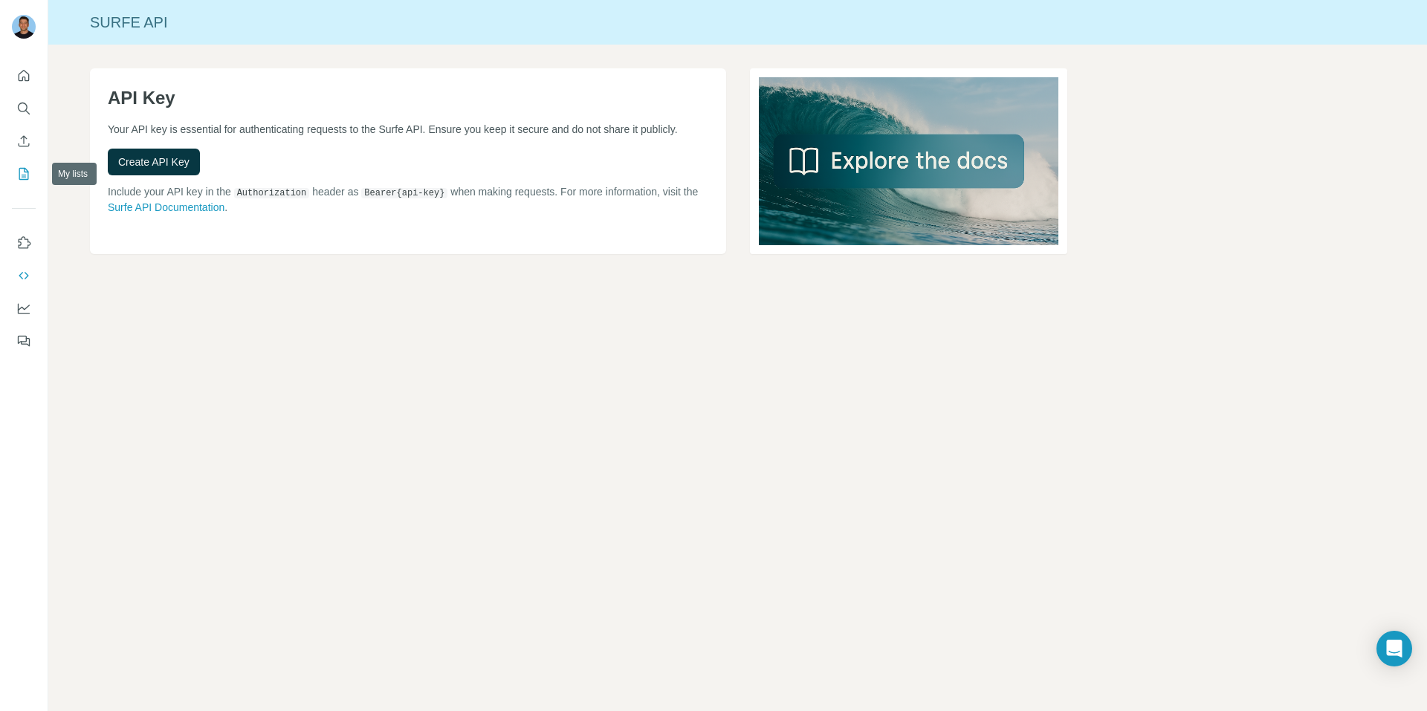  Describe the element at coordinates (408, 129) in the screenshot. I see `p: Your API key is essential for authenticating requests to the Surfe API. Ensure you keep it secure...` at that location.